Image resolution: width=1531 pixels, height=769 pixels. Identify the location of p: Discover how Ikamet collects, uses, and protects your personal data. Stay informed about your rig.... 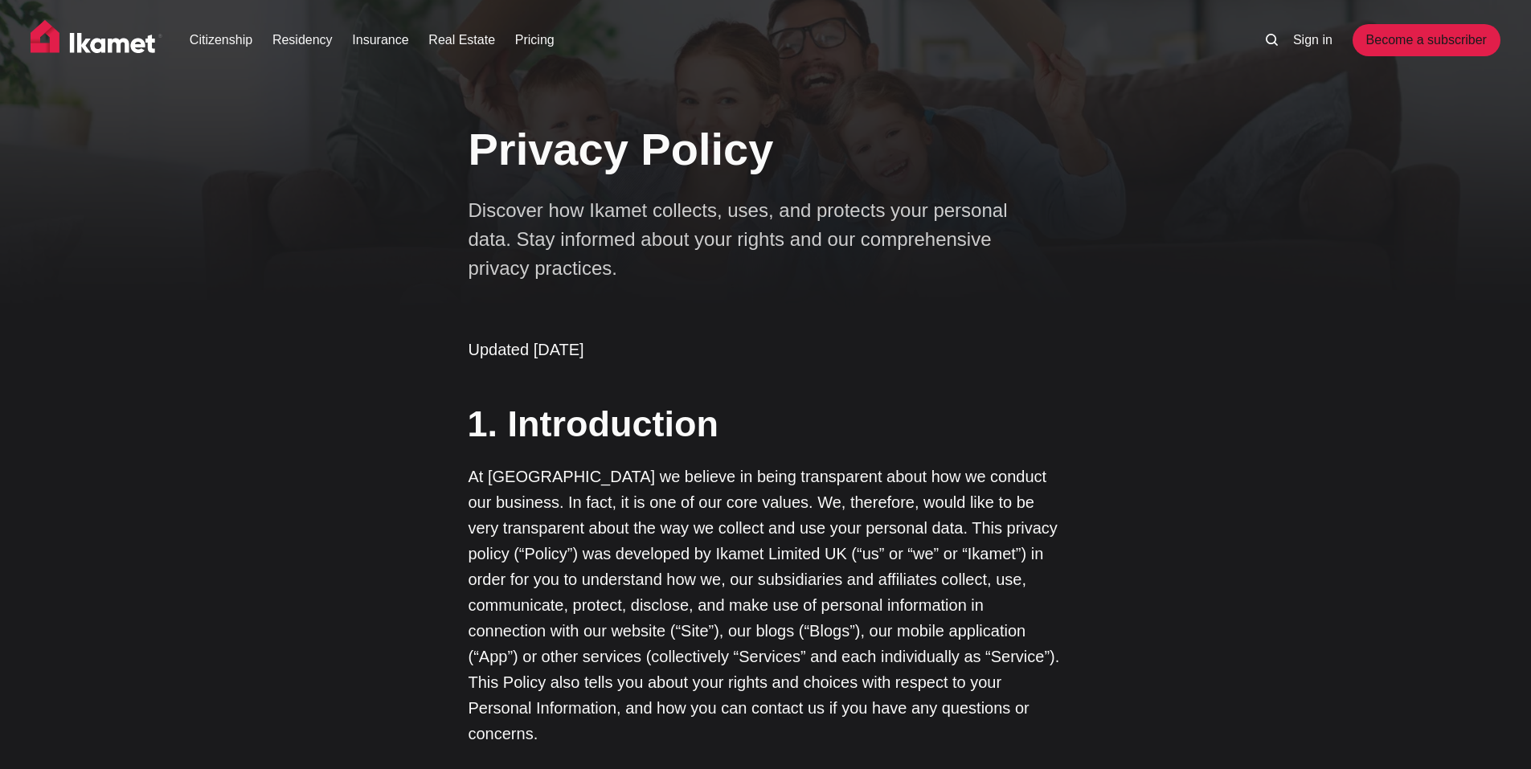
(750, 240).